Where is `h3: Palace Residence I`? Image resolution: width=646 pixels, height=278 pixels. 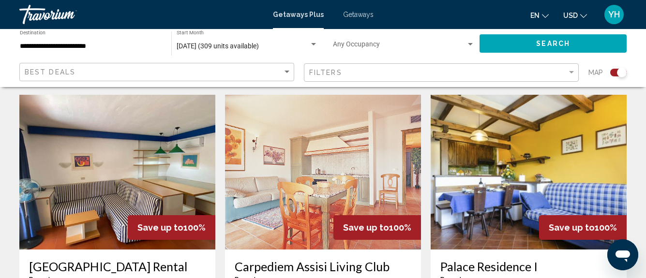 h3: Palace Residence I is located at coordinates (528, 266).